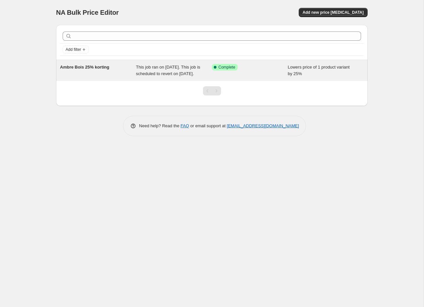 Image resolution: width=424 pixels, height=307 pixels. Describe the element at coordinates (160, 126) in the screenshot. I see `span: Need help? Read the` at that location.